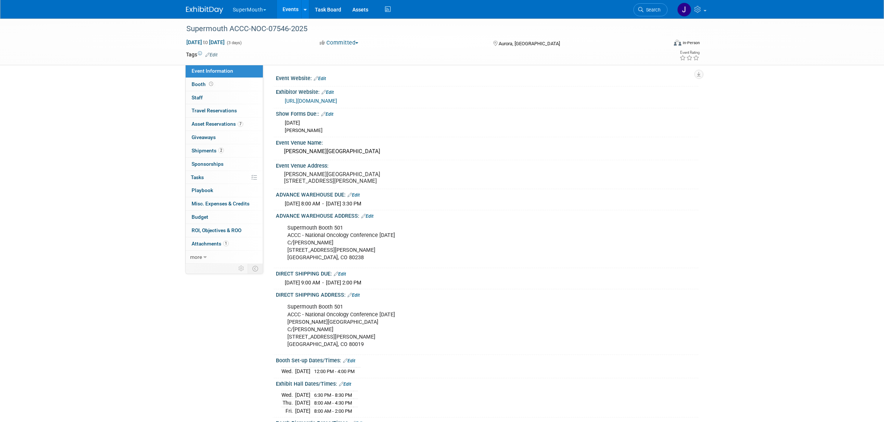 This screenshot has width=884, height=422. I want to click on span: Sponsorships, so click(208, 164).